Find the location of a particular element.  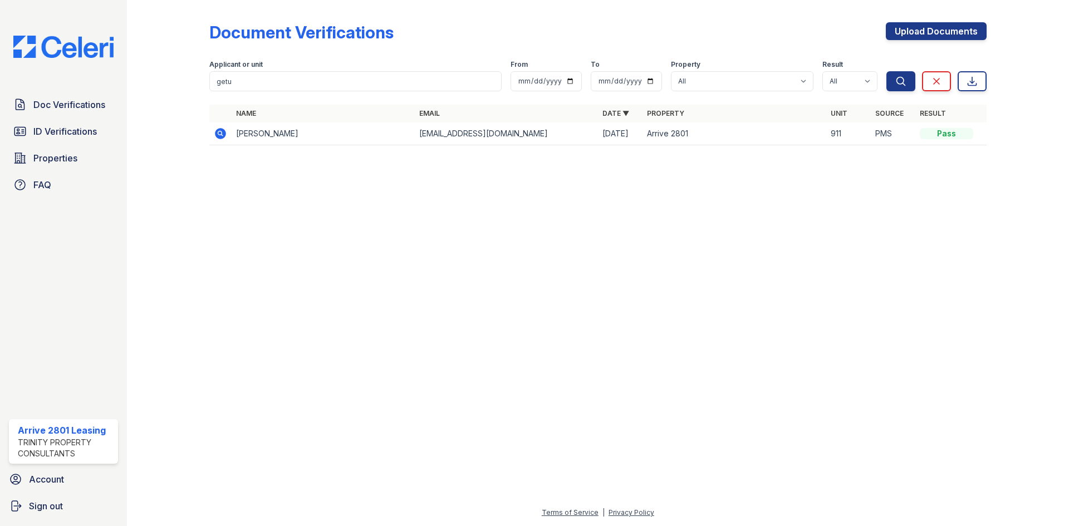

a: Email is located at coordinates (429, 113).